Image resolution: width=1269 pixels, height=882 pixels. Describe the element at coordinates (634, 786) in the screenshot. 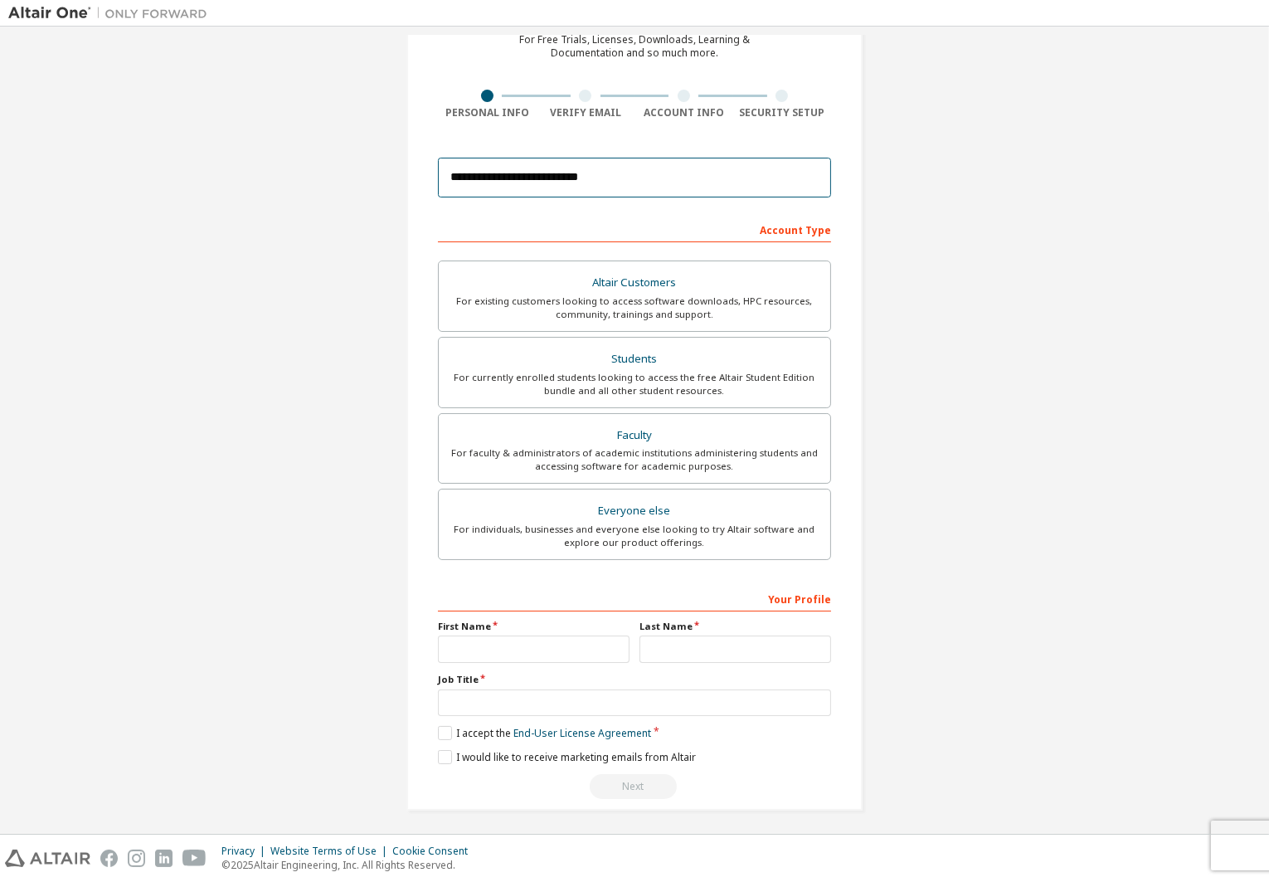

I see `div: Read and acccept EULA to continue` at that location.